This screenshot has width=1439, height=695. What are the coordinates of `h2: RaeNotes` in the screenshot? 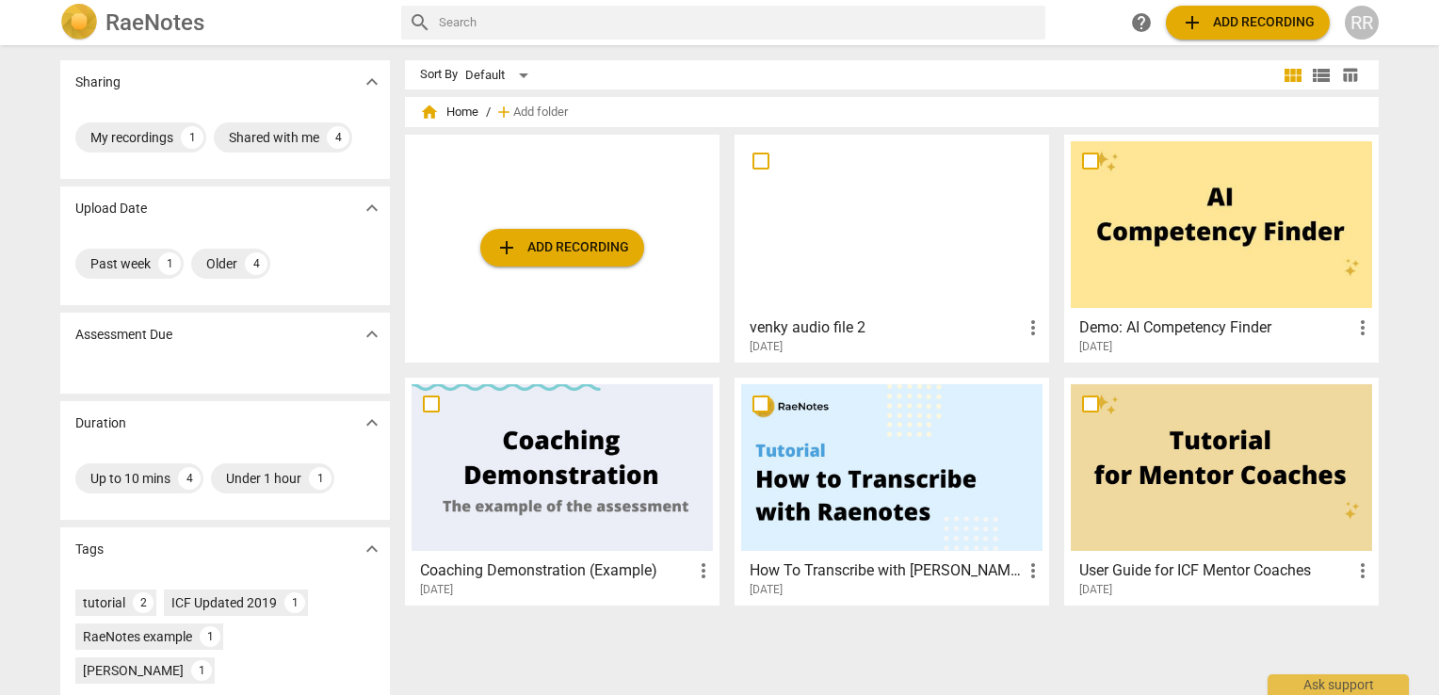 It's located at (154, 23).